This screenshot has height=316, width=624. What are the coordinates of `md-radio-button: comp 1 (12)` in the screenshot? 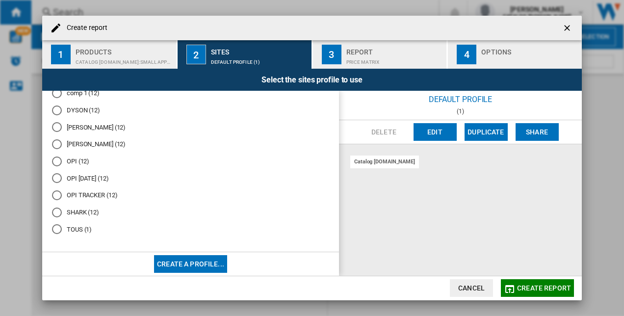 It's located at (190, 93).